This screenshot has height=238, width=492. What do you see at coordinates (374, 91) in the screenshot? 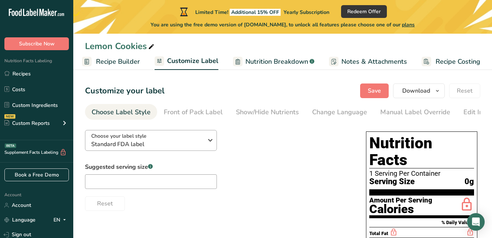
I see `button: Save` at bounding box center [374, 91].